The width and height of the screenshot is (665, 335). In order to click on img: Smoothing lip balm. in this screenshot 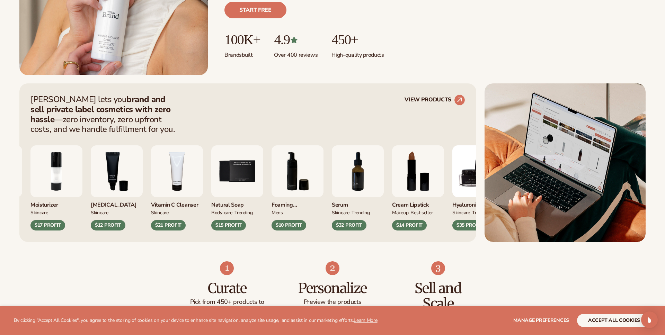, I will do `click(117, 172)`.